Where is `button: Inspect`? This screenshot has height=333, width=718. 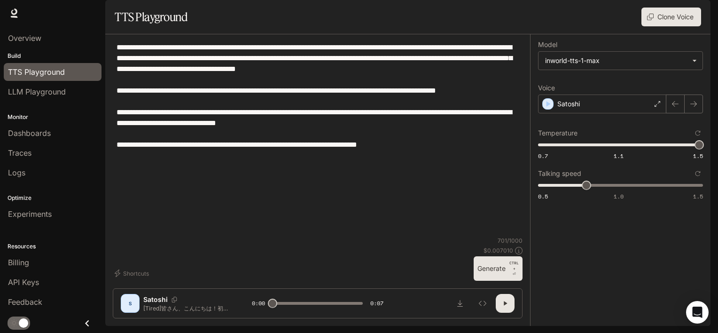
button: Inspect is located at coordinates (482, 303).